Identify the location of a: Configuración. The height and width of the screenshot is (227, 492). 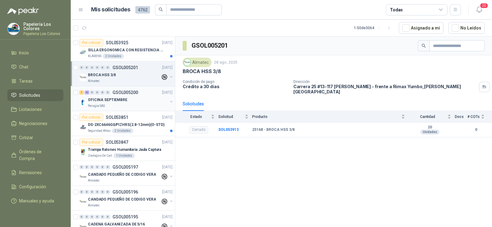
(35, 187).